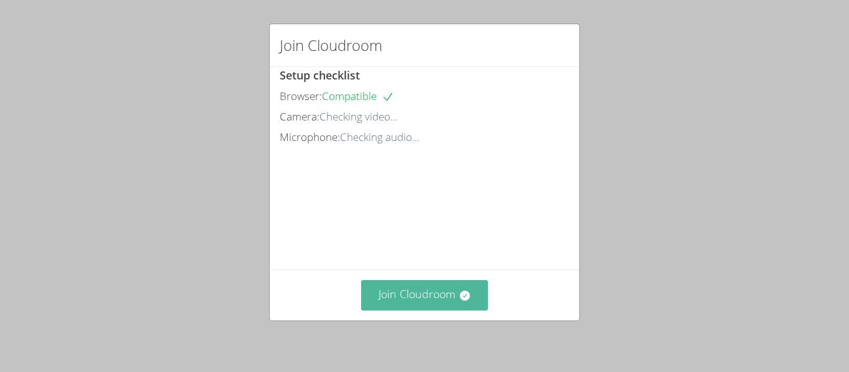 The width and height of the screenshot is (849, 372). Describe the element at coordinates (380, 137) in the screenshot. I see `span: Checking audio...` at that location.